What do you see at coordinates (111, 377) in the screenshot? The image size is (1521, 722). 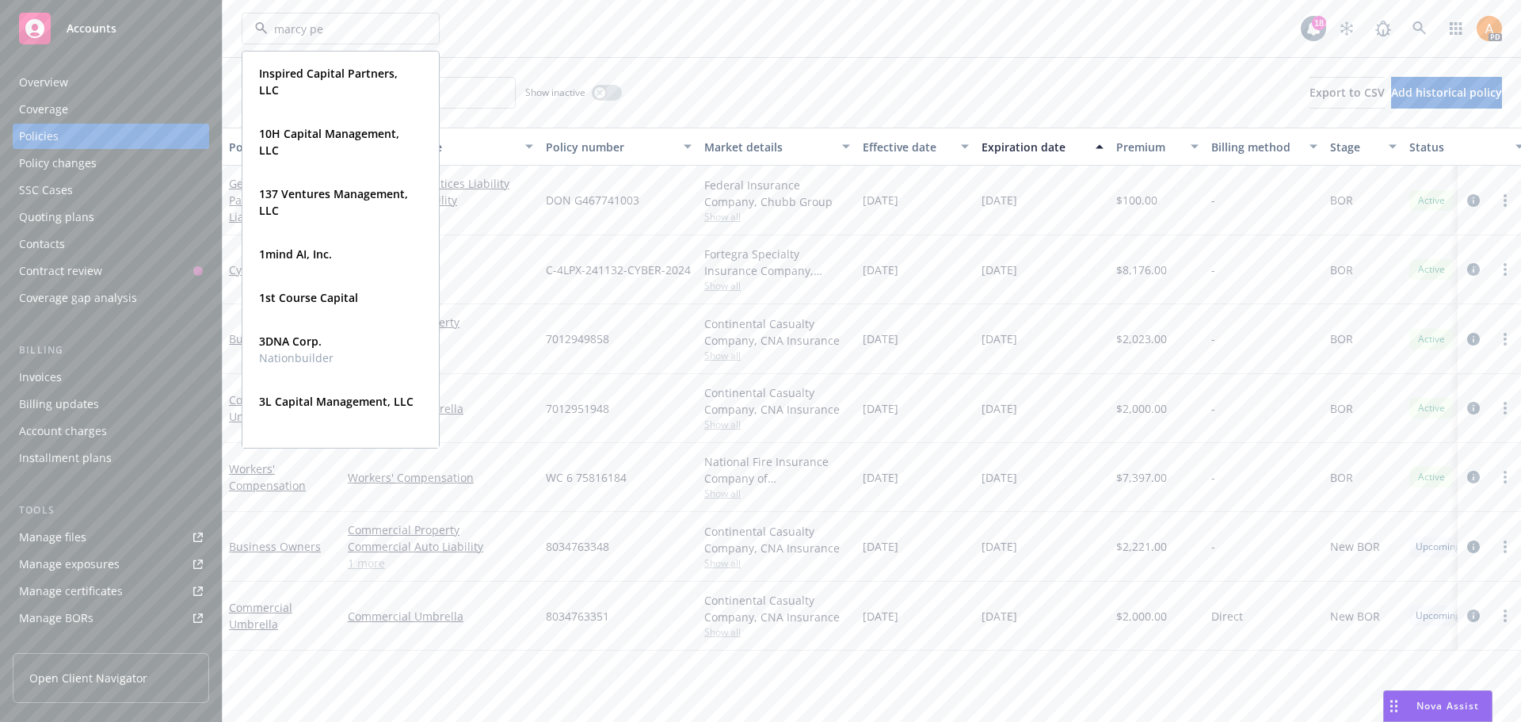 I see `a: Invoices` at bounding box center [111, 377].